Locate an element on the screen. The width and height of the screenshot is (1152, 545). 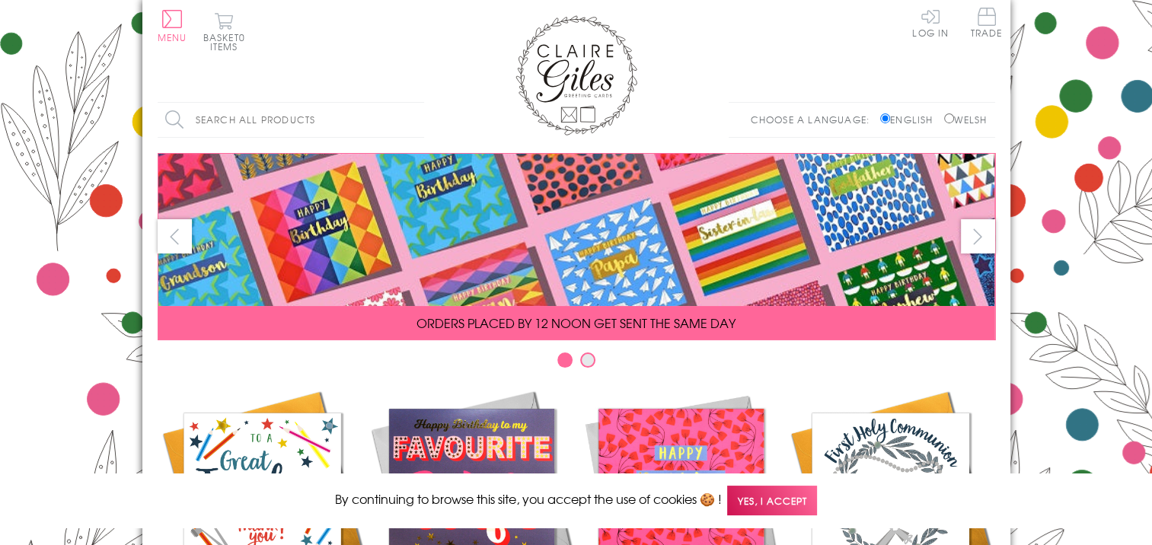
label: English is located at coordinates (910, 120).